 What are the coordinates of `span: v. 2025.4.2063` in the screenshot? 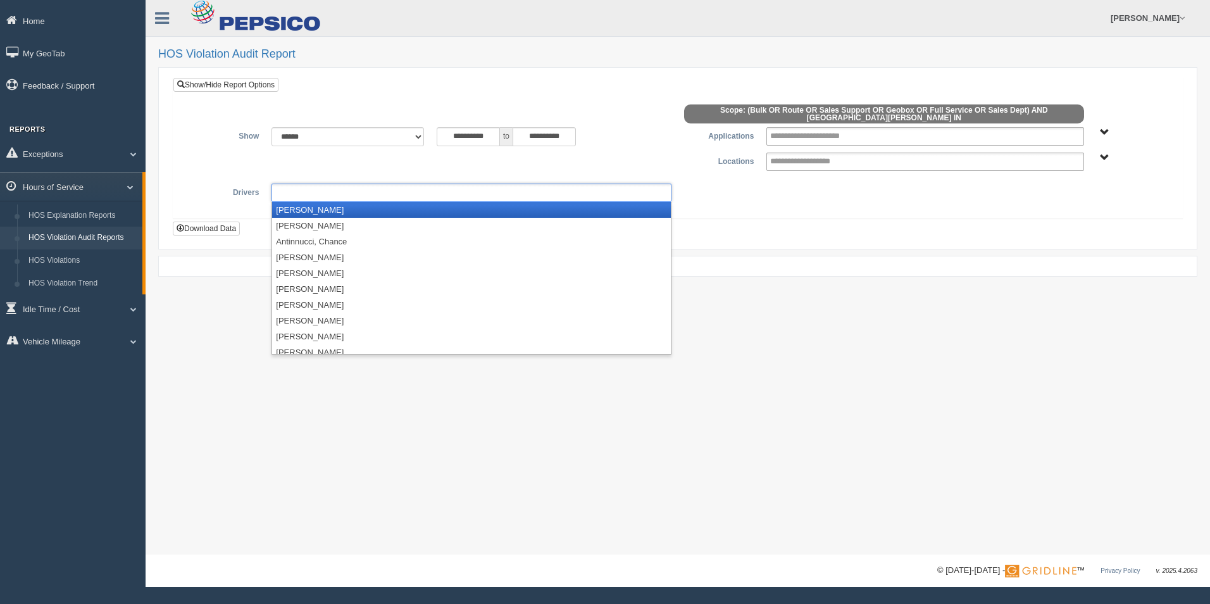 It's located at (1176, 570).